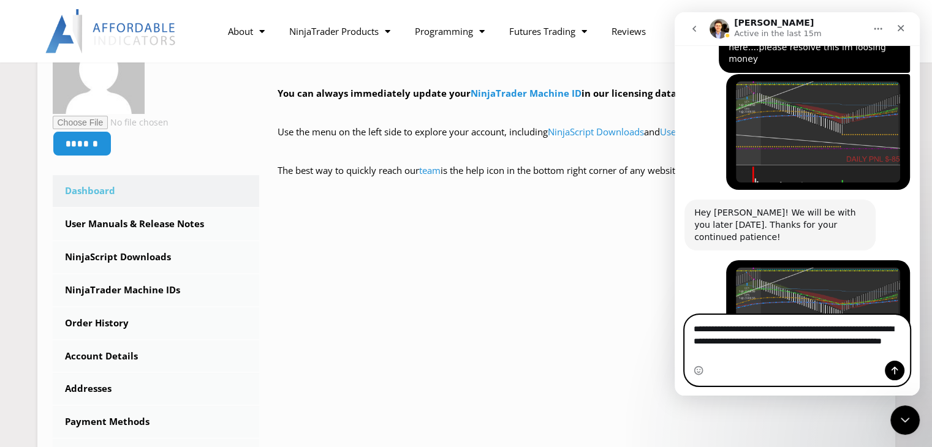 The image size is (932, 447). Describe the element at coordinates (45, 17) in the screenshot. I see `img: Profile image for David` at that location.